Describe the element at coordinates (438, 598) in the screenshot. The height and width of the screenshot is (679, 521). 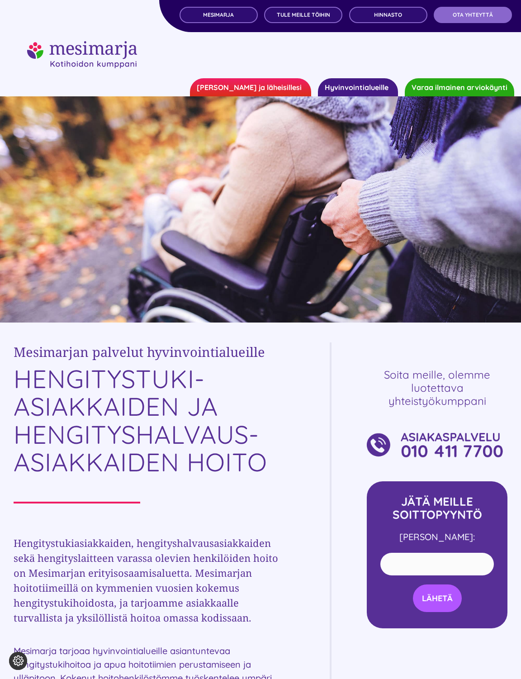
I see `input: LÄHETÄ` at that location.